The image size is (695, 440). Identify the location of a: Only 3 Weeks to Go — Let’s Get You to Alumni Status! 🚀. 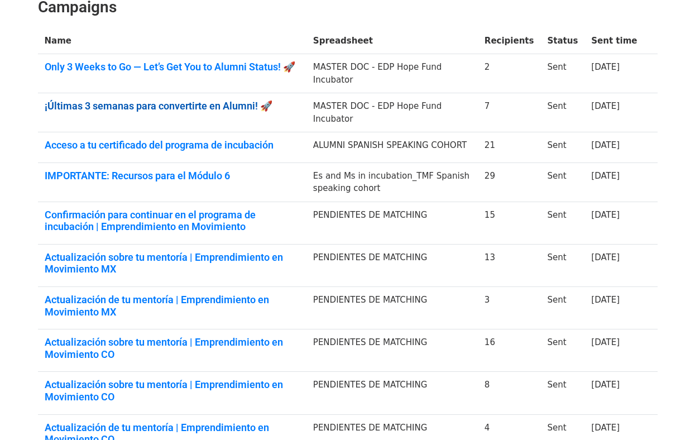
(172, 67).